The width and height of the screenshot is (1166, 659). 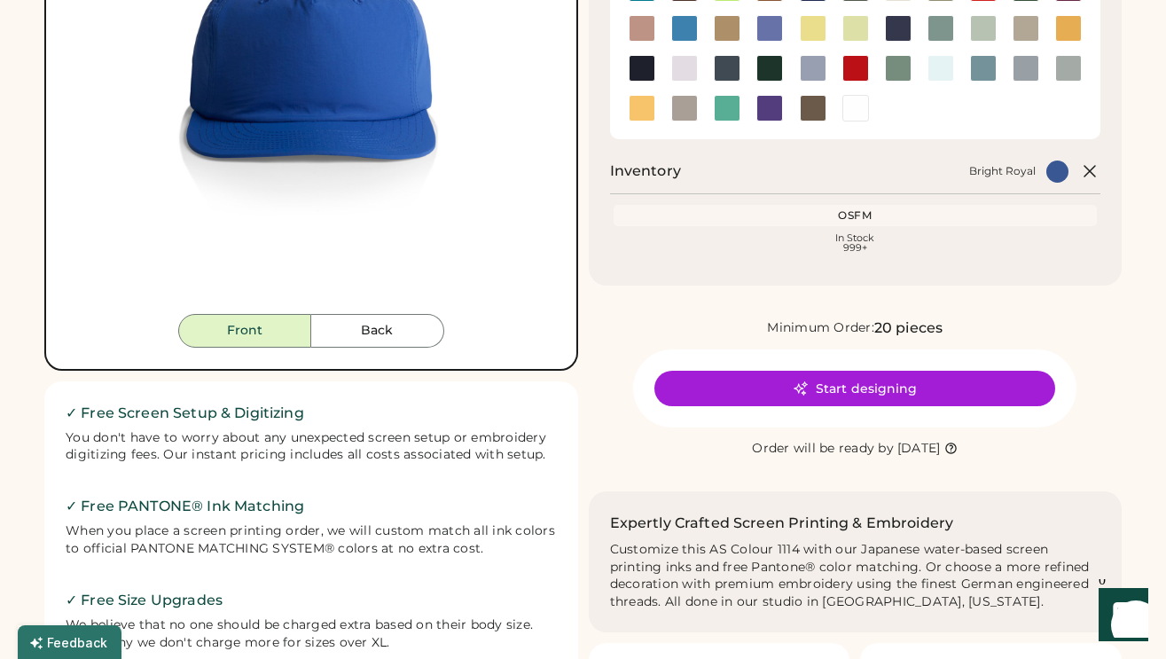 What do you see at coordinates (646, 171) in the screenshot?
I see `h2: Inventory` at bounding box center [646, 171].